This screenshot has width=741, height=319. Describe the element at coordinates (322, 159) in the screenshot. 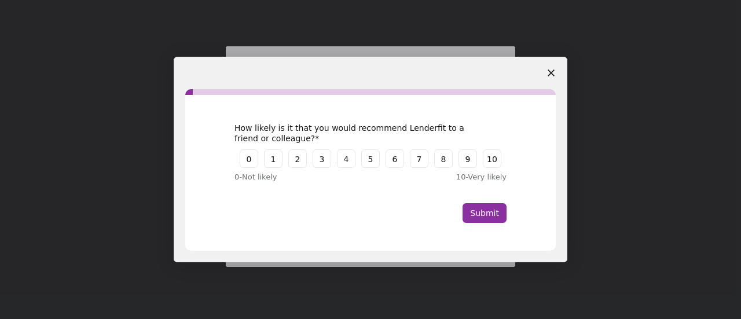

I see `button: 3` at that location.